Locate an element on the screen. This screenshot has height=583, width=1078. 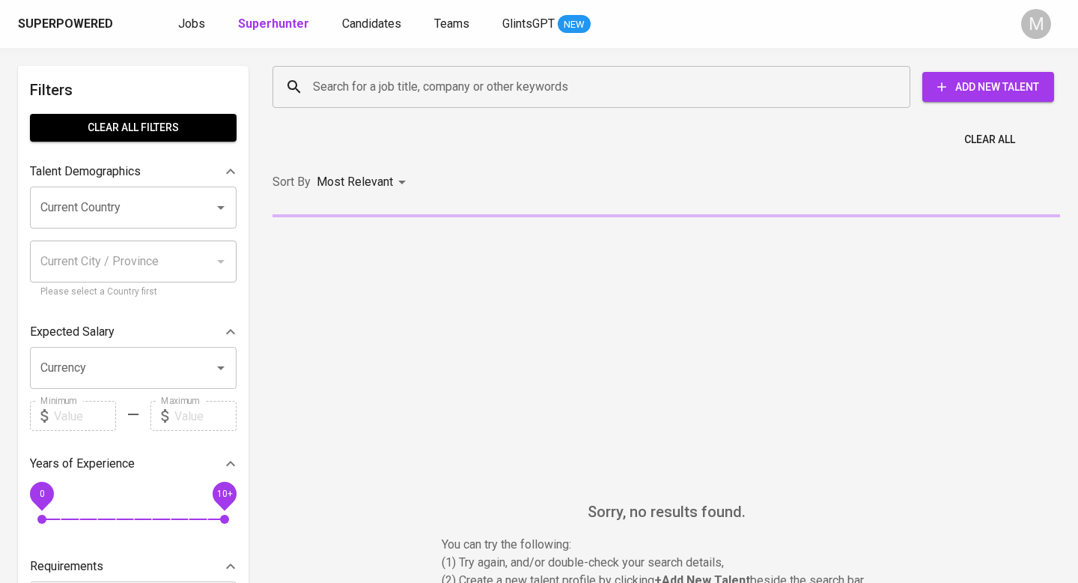
span: Teams is located at coordinates (452, 23).